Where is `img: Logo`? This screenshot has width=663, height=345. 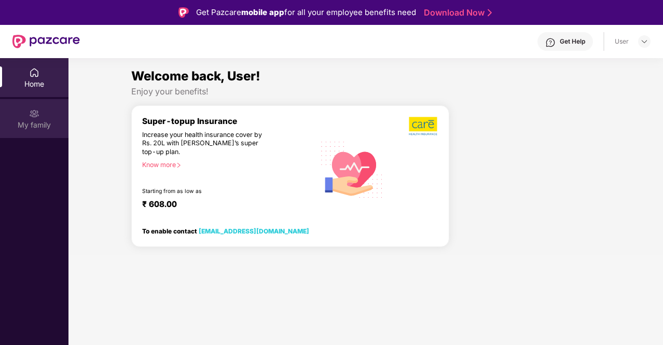
img: Logo is located at coordinates (184, 12).